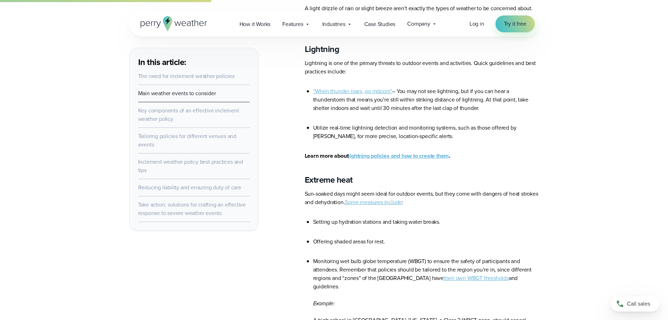  What do you see at coordinates (186, 76) in the screenshot?
I see `a: The need for inclement weather policies` at bounding box center [186, 76].